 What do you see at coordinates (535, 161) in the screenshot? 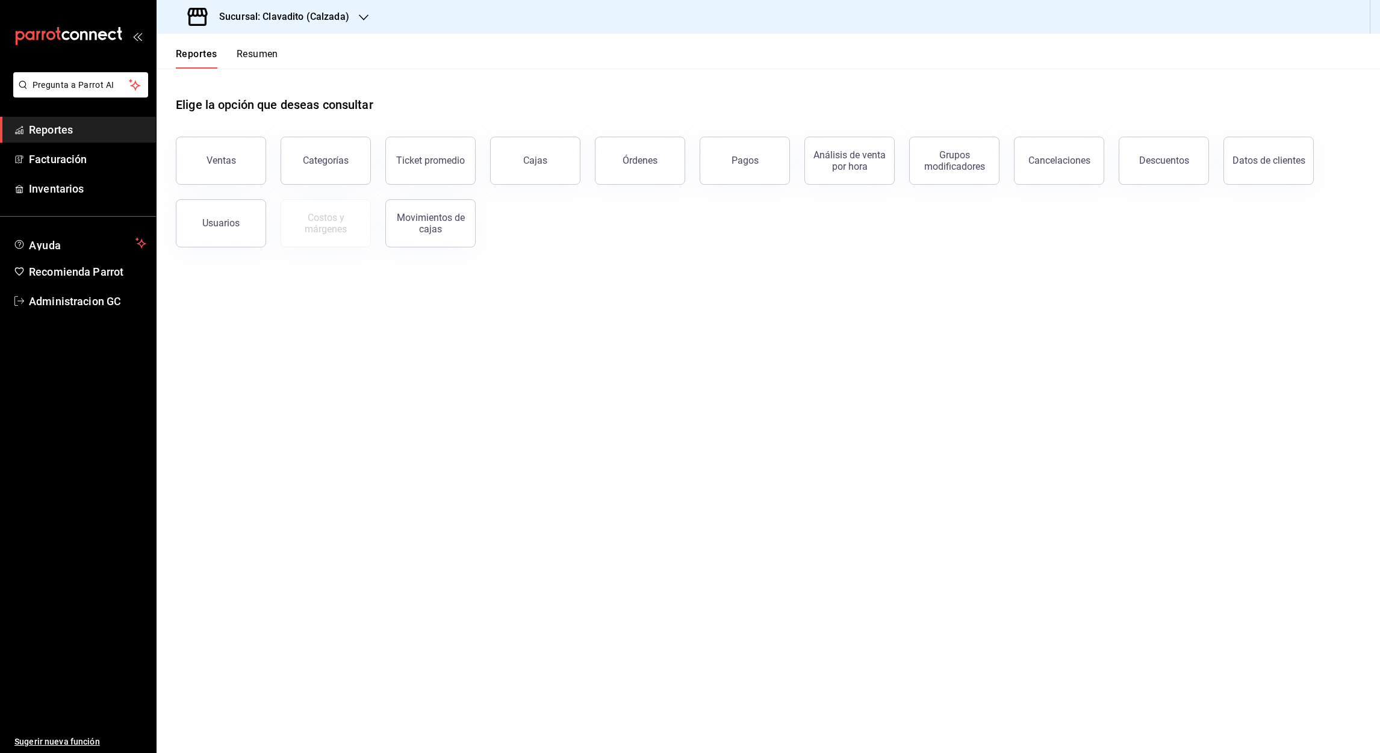
I see `button: Cajas` at bounding box center [535, 161].